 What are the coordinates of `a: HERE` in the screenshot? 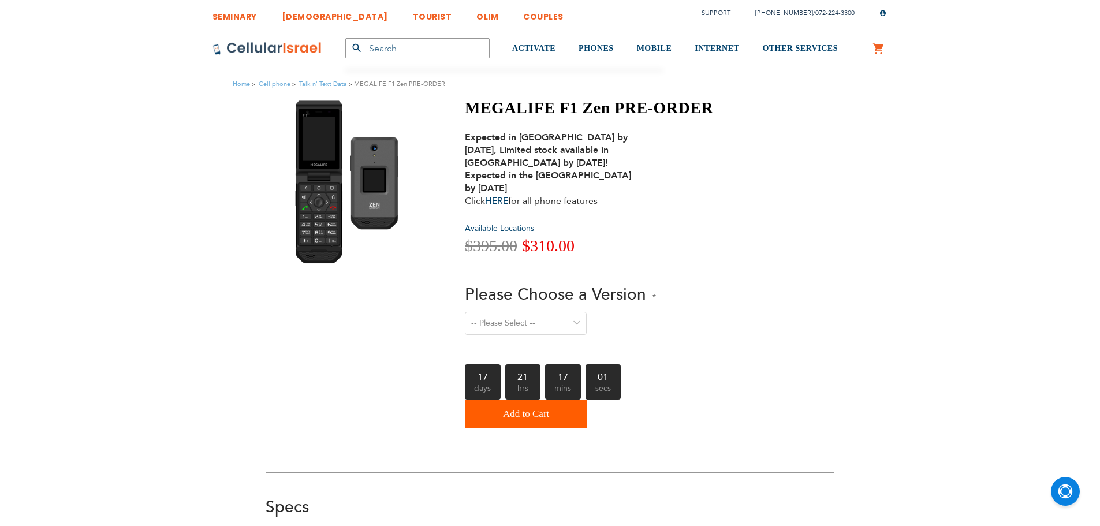 It's located at (497, 201).